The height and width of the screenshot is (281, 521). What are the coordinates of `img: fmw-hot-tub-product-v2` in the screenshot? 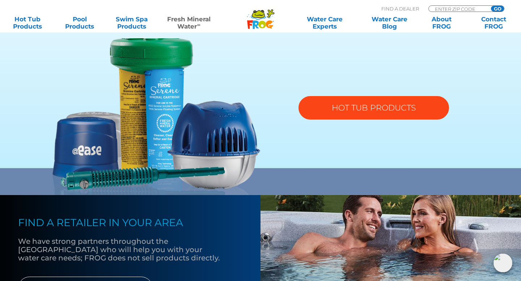 It's located at (156, 117).